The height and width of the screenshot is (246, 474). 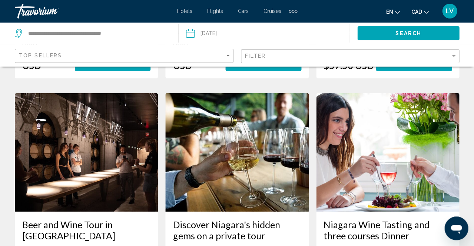 I want to click on button: Change currency, so click(x=420, y=11).